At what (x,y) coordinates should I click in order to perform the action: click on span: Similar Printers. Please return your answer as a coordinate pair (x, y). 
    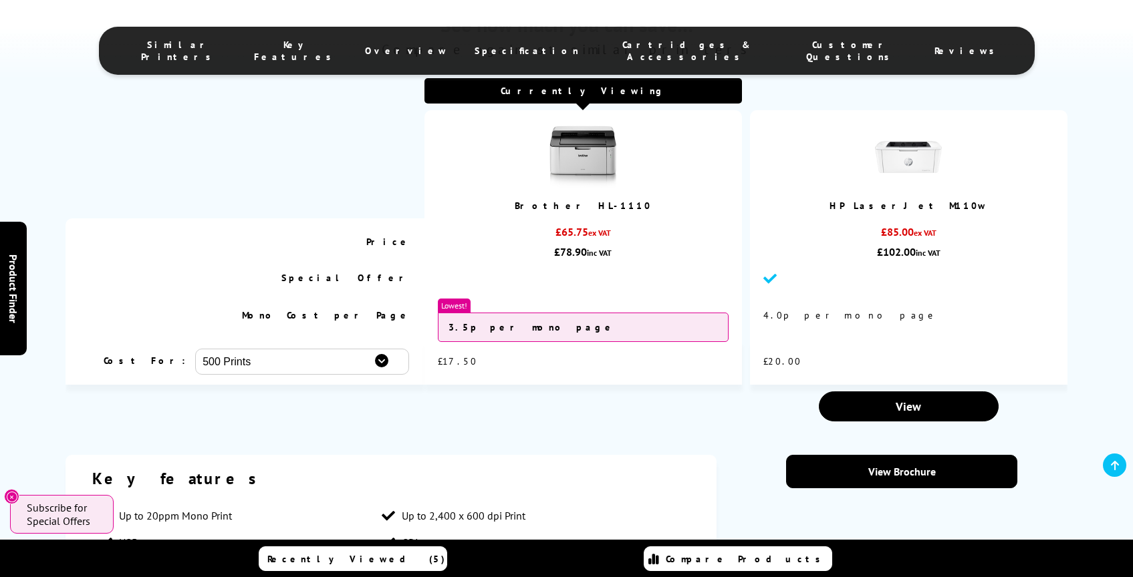
    Looking at the image, I should click on (180, 51).